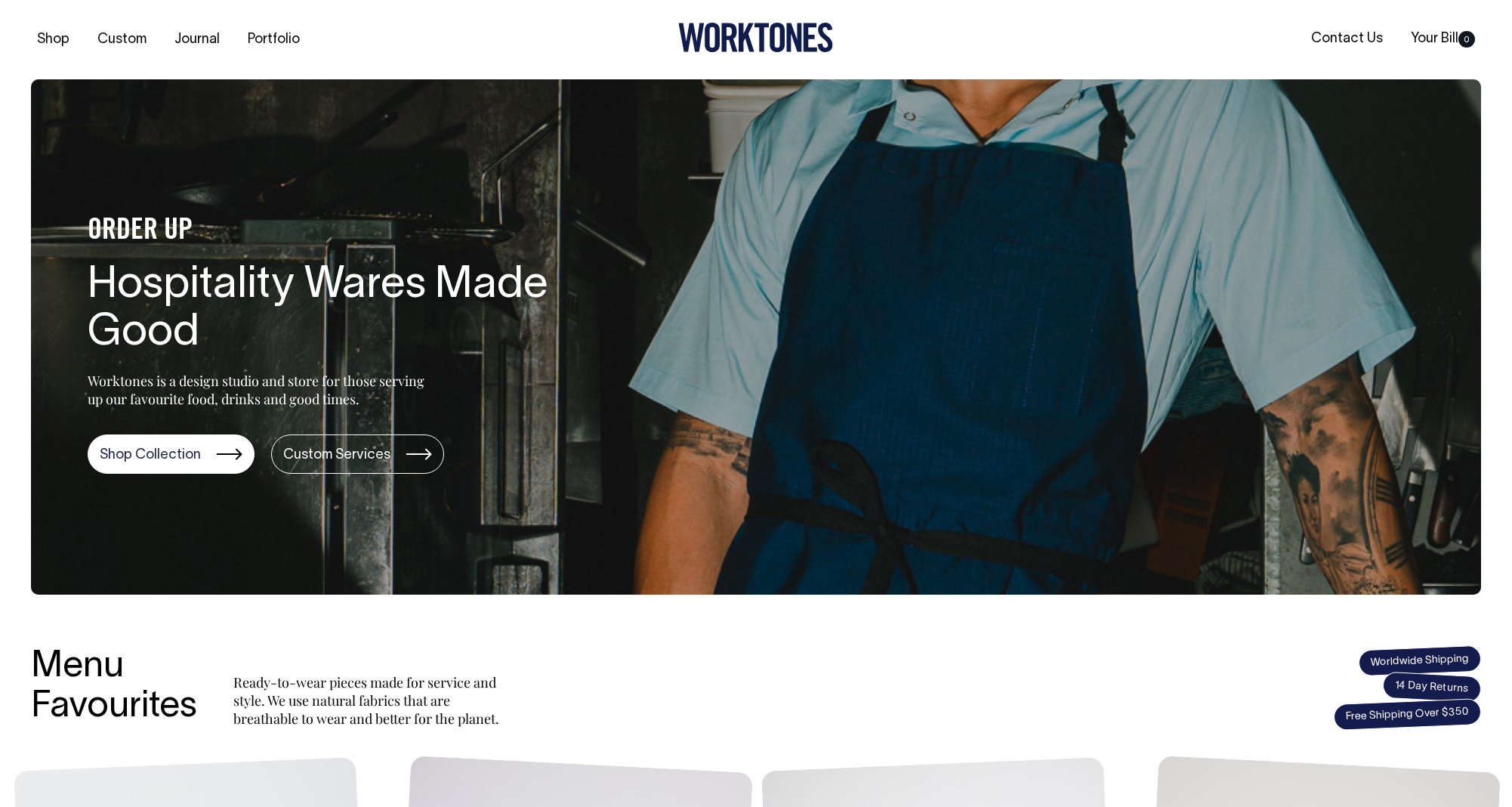  Describe the element at coordinates (171, 454) in the screenshot. I see `a: Shop Collection` at that location.